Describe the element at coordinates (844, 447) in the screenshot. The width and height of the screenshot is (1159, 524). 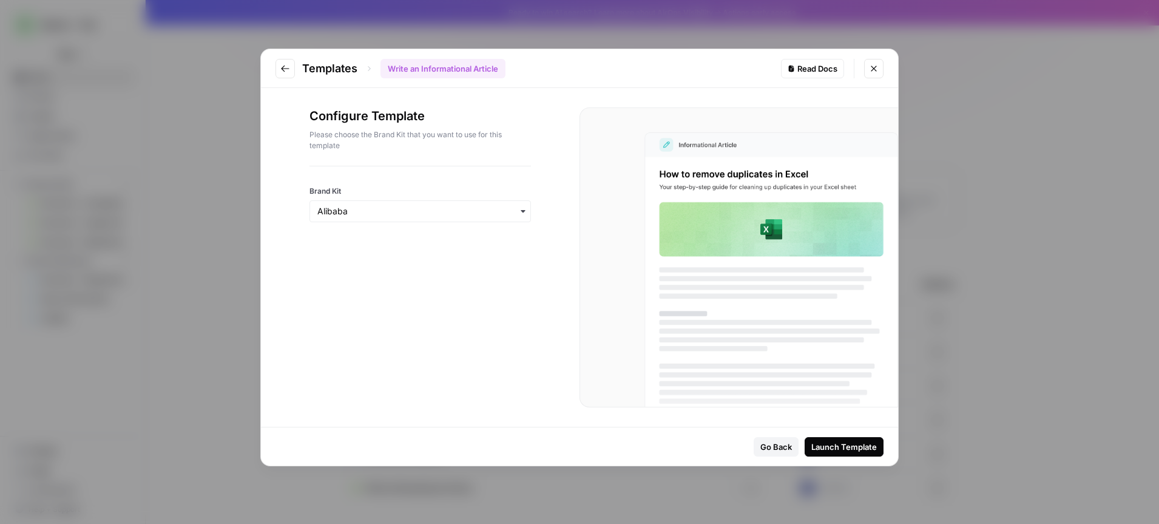
I see `button: Launch Template` at that location.